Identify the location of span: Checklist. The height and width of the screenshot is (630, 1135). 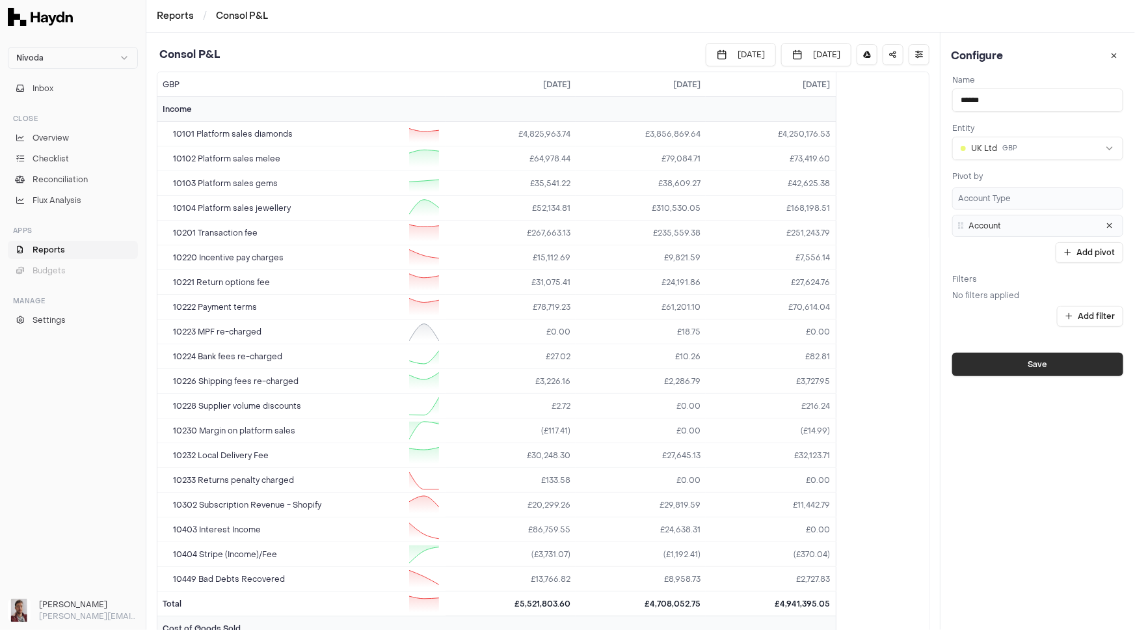
(51, 159).